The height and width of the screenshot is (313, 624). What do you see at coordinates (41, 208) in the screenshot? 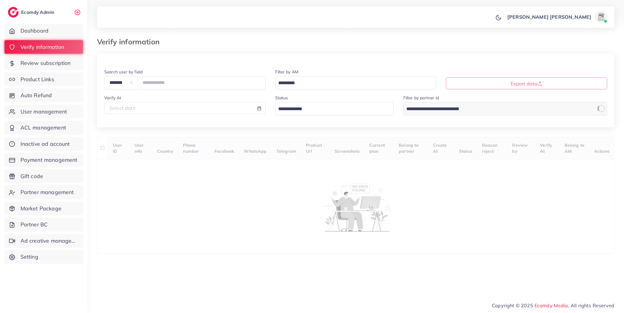
I see `span: Market Package` at bounding box center [41, 208].